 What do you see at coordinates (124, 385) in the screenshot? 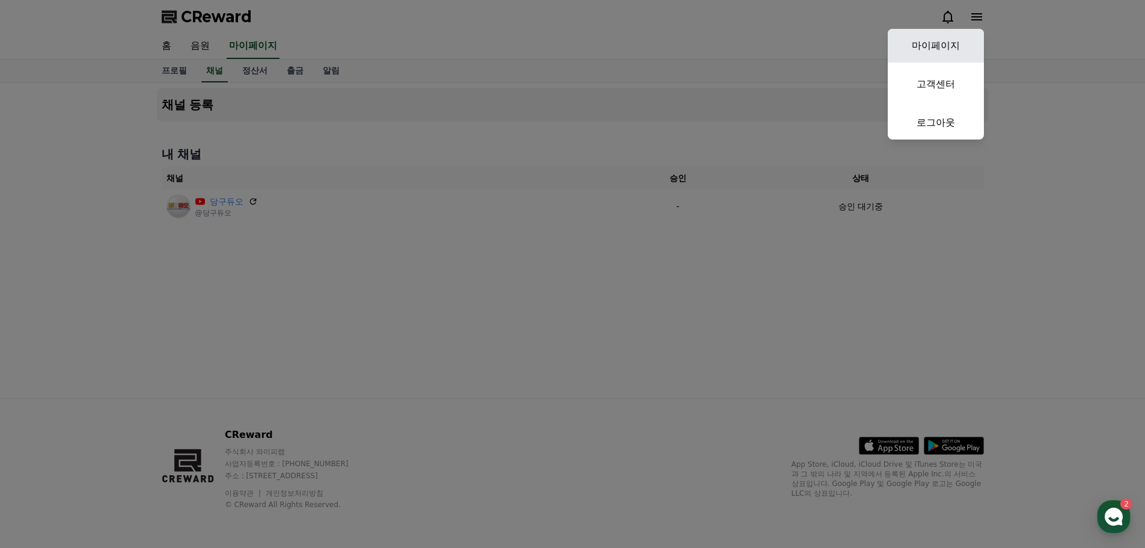
I see `span: 2` at bounding box center [124, 385].